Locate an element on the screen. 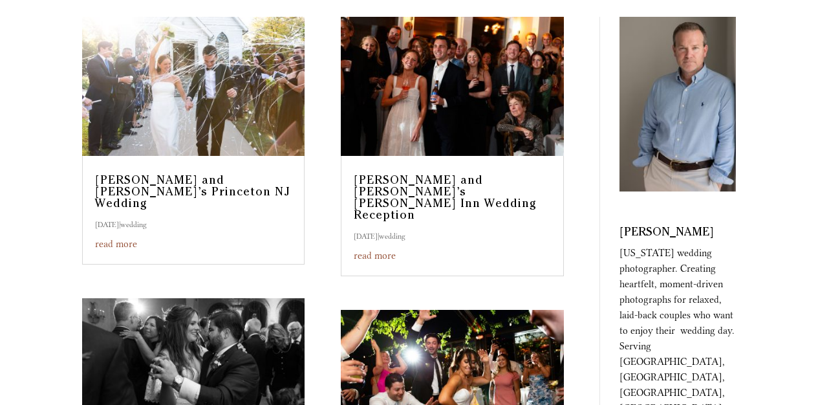  img: jeff lundstrom headshot is located at coordinates (678, 104).